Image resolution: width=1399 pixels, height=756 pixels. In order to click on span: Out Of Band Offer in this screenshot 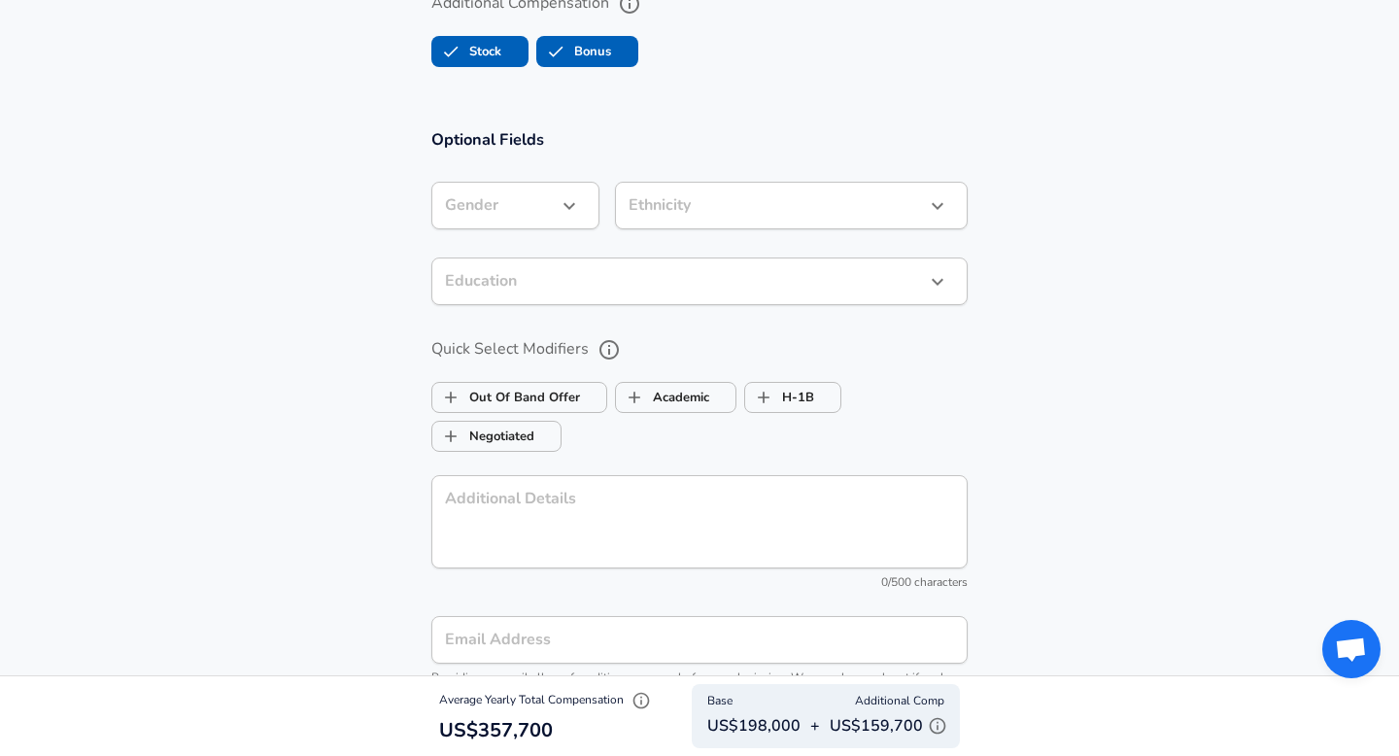, I will do `click(451, 397)`.